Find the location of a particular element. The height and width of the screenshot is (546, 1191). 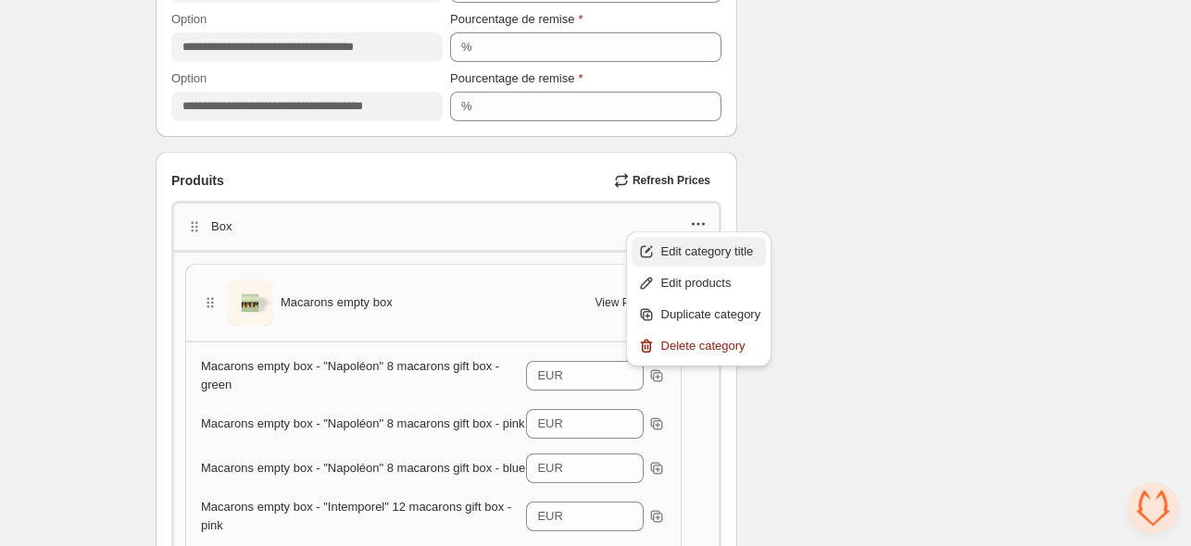

span: Delete category is located at coordinates (711, 346).